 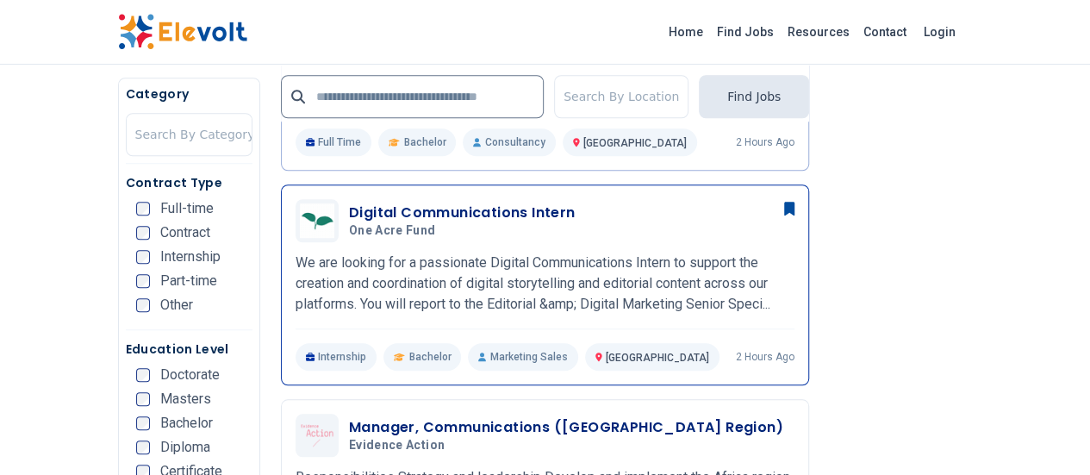 What do you see at coordinates (317, 435) in the screenshot?
I see `img: Evidence Action` at bounding box center [317, 435].